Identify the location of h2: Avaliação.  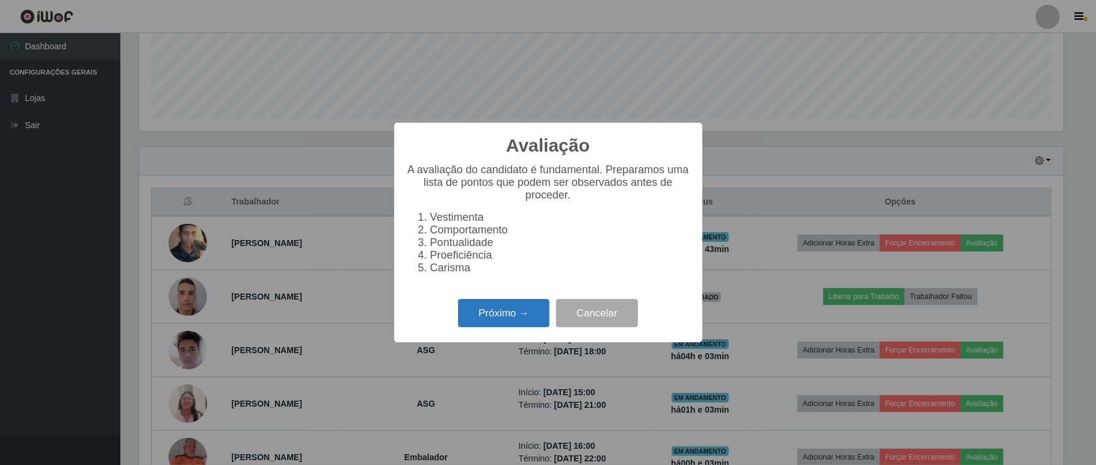
(548, 146).